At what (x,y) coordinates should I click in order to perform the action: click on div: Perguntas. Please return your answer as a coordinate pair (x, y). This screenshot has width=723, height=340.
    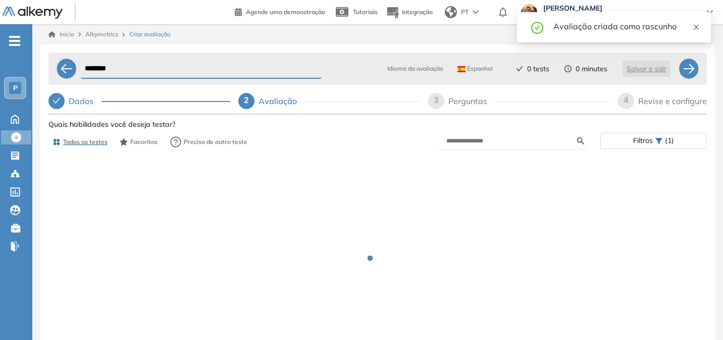
    Looking at the image, I should click on (472, 101).